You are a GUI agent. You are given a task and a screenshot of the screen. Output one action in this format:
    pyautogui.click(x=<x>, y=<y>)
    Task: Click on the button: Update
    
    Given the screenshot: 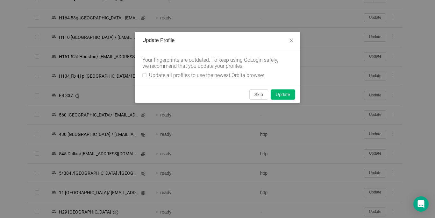 What is the action you would take?
    pyautogui.click(x=283, y=95)
    